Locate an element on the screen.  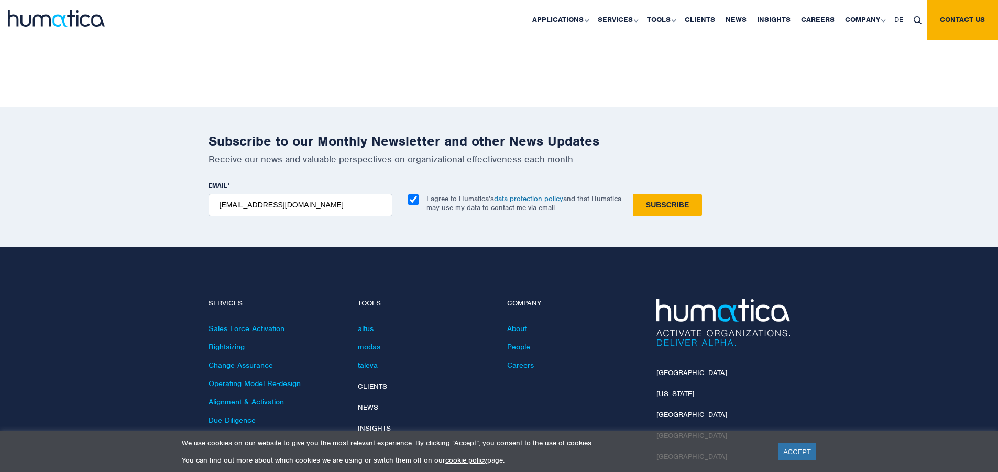
p: Receive our news and valuable perspectives on organizational effectiveness each month. is located at coordinates (499, 159).